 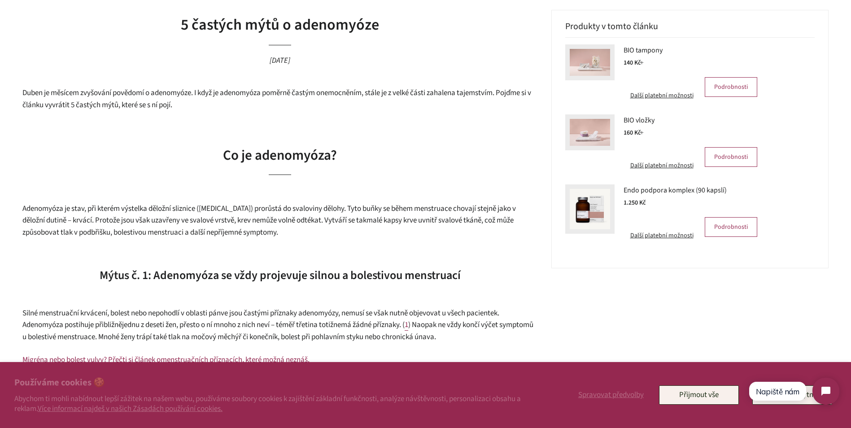 What do you see at coordinates (85, 21) in the screenshot?
I see `button: Open chat widget` at bounding box center [85, 21].